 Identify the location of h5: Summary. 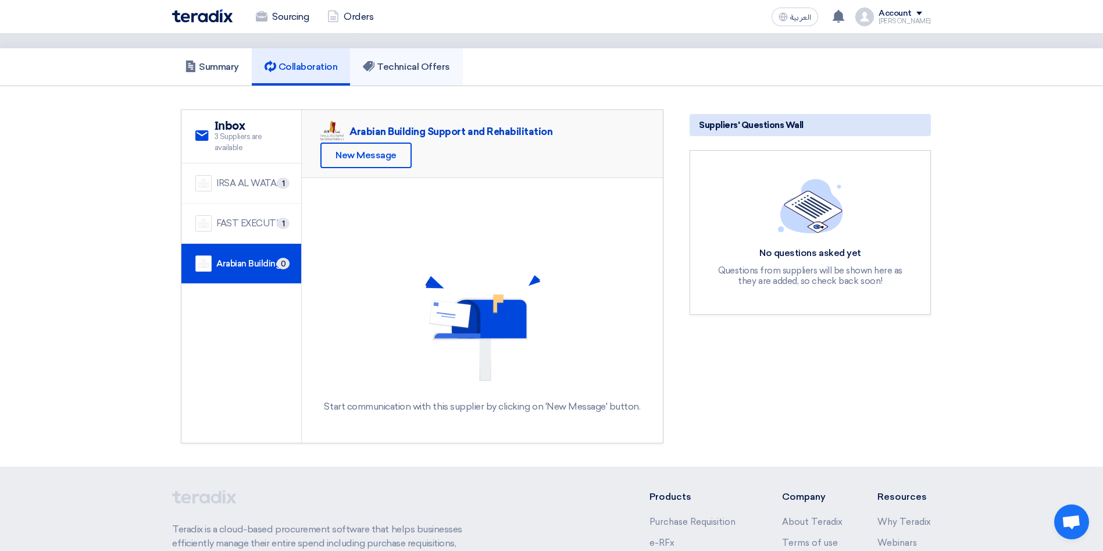
(212, 67).